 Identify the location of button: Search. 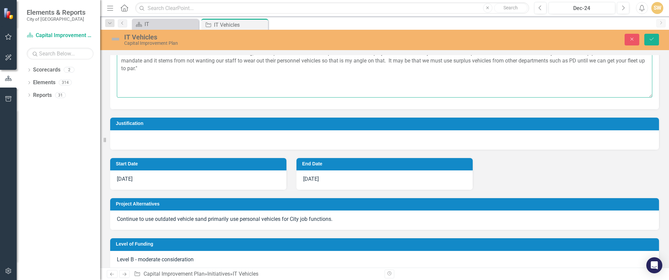
(511, 8).